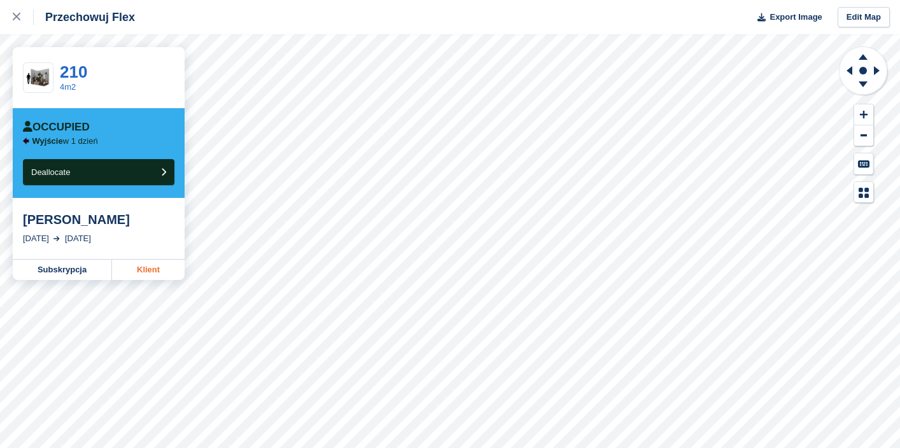 This screenshot has width=900, height=448. What do you see at coordinates (786, 17) in the screenshot?
I see `button: Export Image` at bounding box center [786, 17].